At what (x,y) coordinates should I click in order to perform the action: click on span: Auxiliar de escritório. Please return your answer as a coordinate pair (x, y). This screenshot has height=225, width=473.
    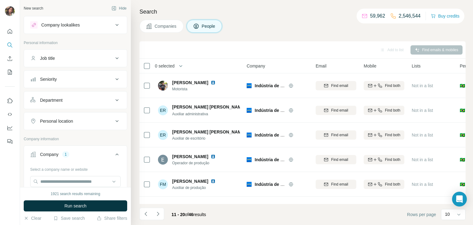
    Looking at the image, I should click on (206, 138).